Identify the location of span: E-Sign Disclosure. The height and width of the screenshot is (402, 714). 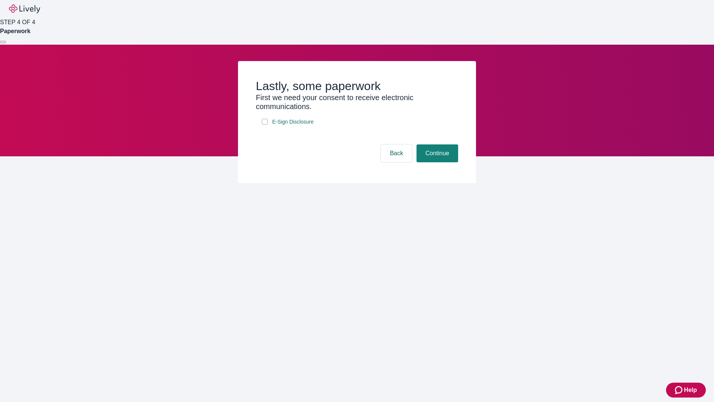
(293, 122).